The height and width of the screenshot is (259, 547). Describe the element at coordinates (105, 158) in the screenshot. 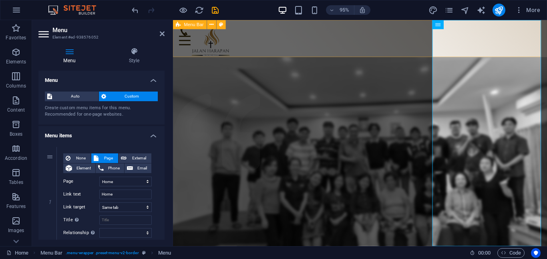

I see `button: Page` at that location.